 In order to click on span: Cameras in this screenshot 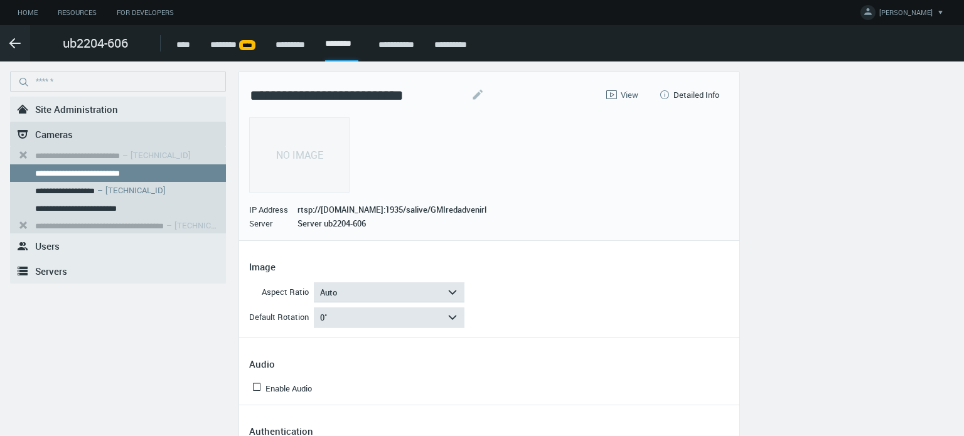, I will do `click(54, 134)`.